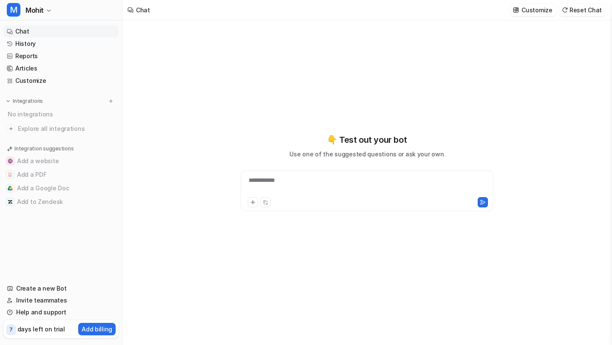 This screenshot has width=612, height=345. Describe the element at coordinates (565, 10) in the screenshot. I see `img: reset` at that location.